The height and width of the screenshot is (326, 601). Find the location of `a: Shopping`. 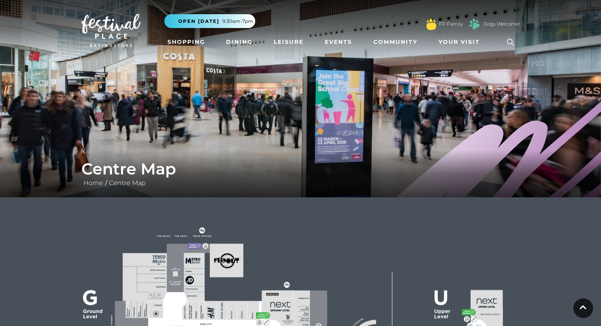

a: Shopping is located at coordinates (186, 42).